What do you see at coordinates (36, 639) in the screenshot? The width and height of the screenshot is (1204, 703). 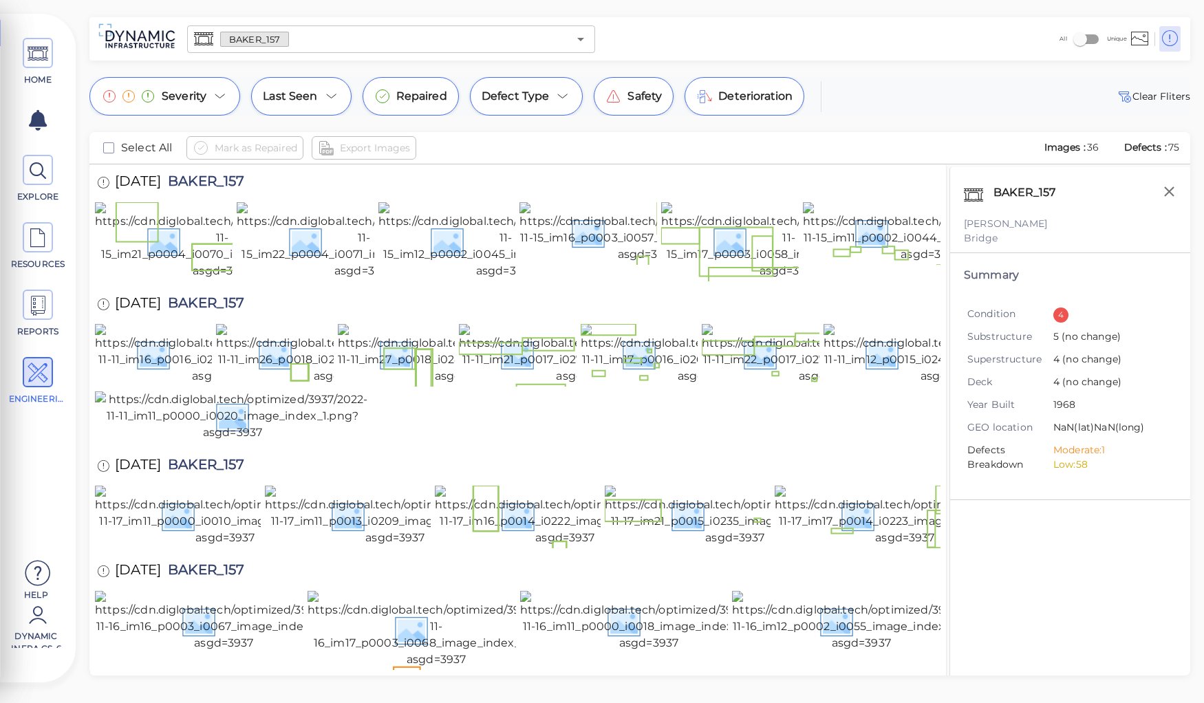 I see `span: Dynamic Infra CS-6` at bounding box center [36, 639].